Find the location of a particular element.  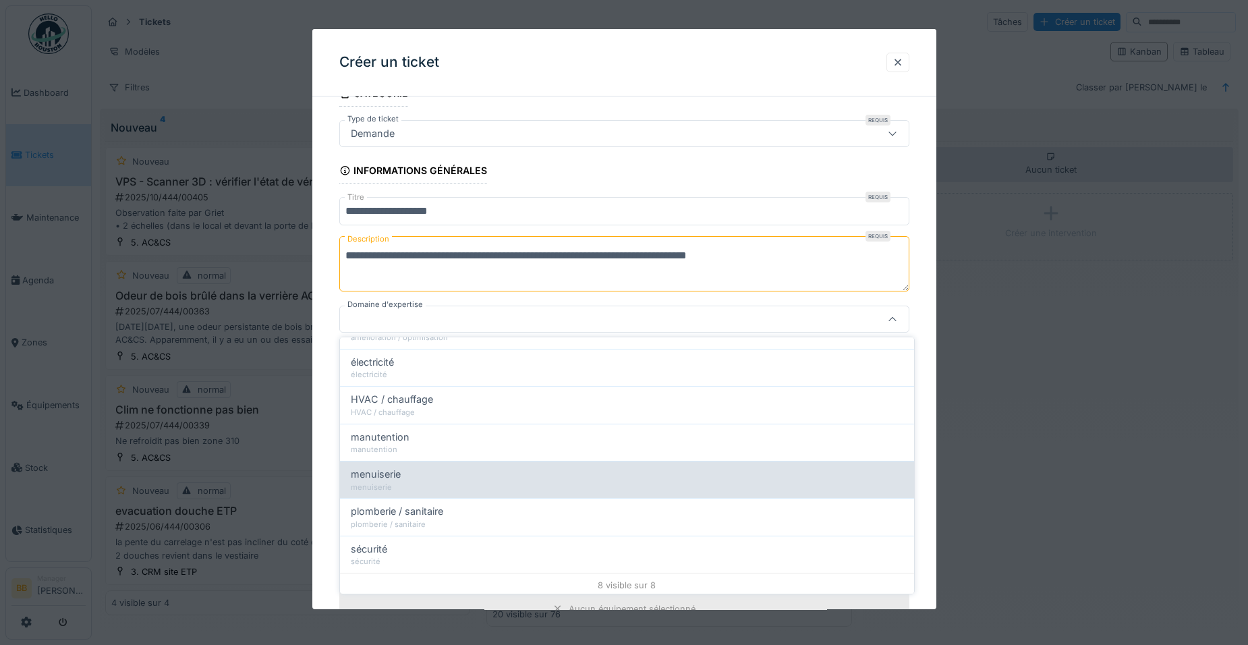

label: Titre is located at coordinates (355, 197).